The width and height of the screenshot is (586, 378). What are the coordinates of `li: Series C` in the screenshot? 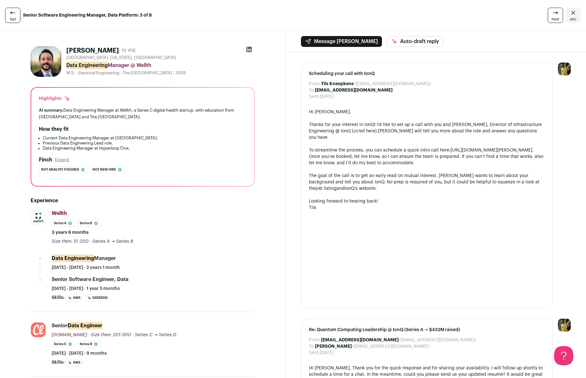 It's located at (63, 344).